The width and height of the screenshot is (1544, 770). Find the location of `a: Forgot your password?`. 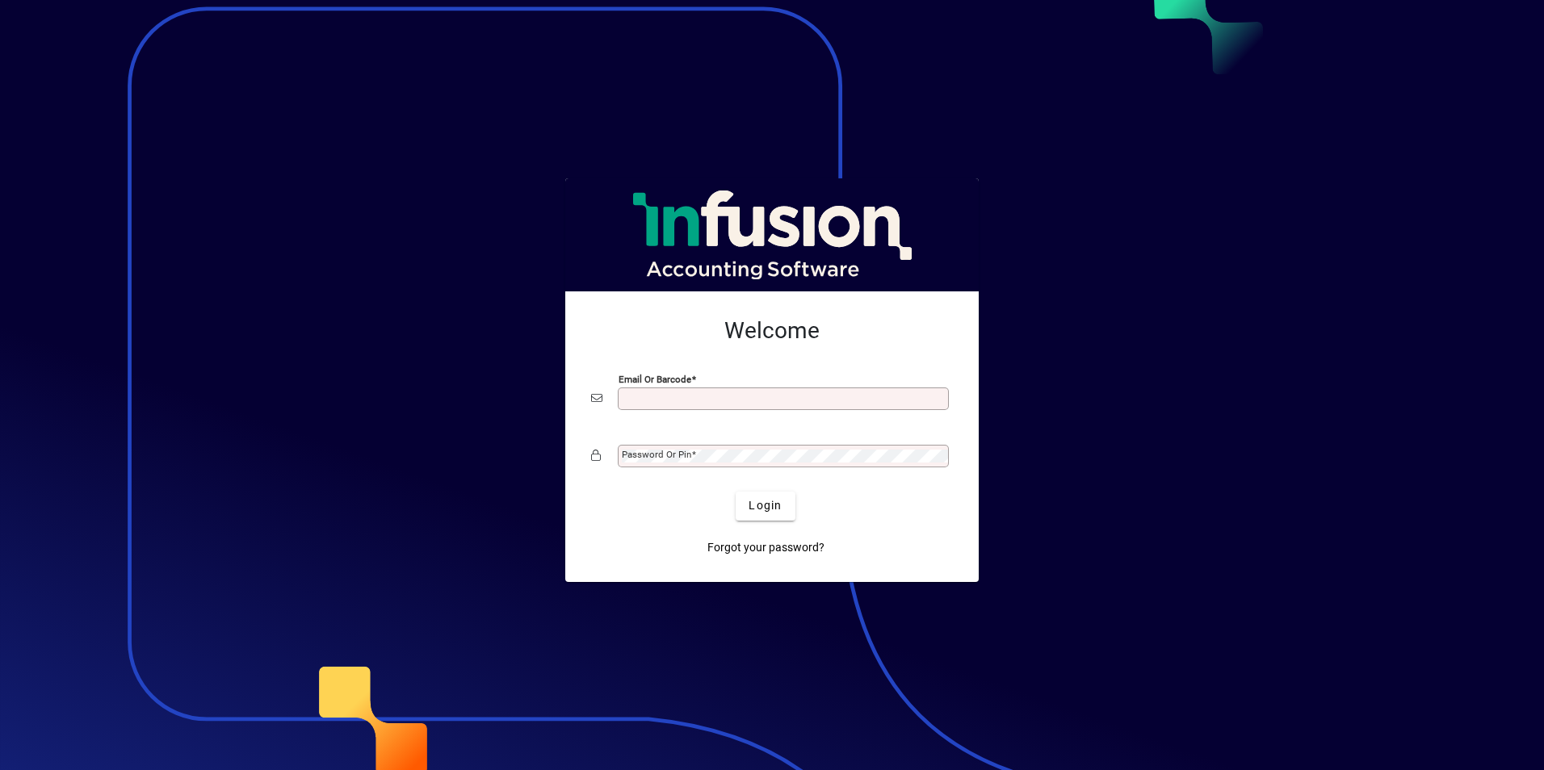

a: Forgot your password? is located at coordinates (766, 548).